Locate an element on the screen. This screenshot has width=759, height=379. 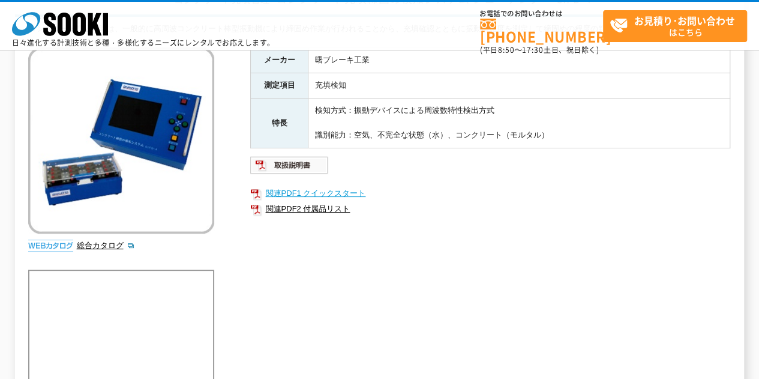
img: 取扱説明書 is located at coordinates (289, 165).